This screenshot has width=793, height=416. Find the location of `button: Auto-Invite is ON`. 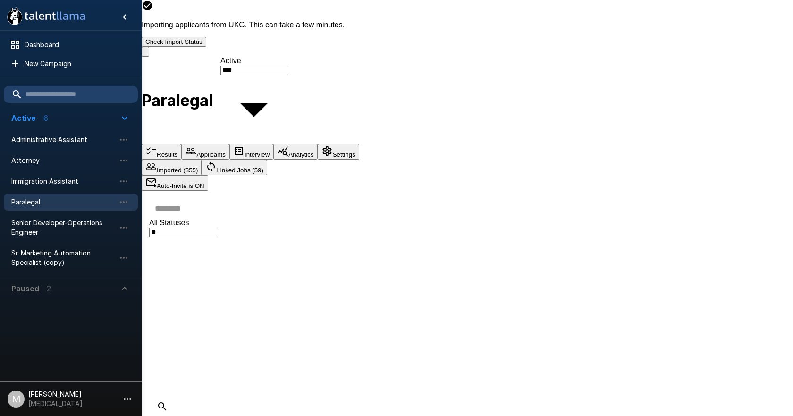

button: Auto-Invite is ON is located at coordinates (175, 183).